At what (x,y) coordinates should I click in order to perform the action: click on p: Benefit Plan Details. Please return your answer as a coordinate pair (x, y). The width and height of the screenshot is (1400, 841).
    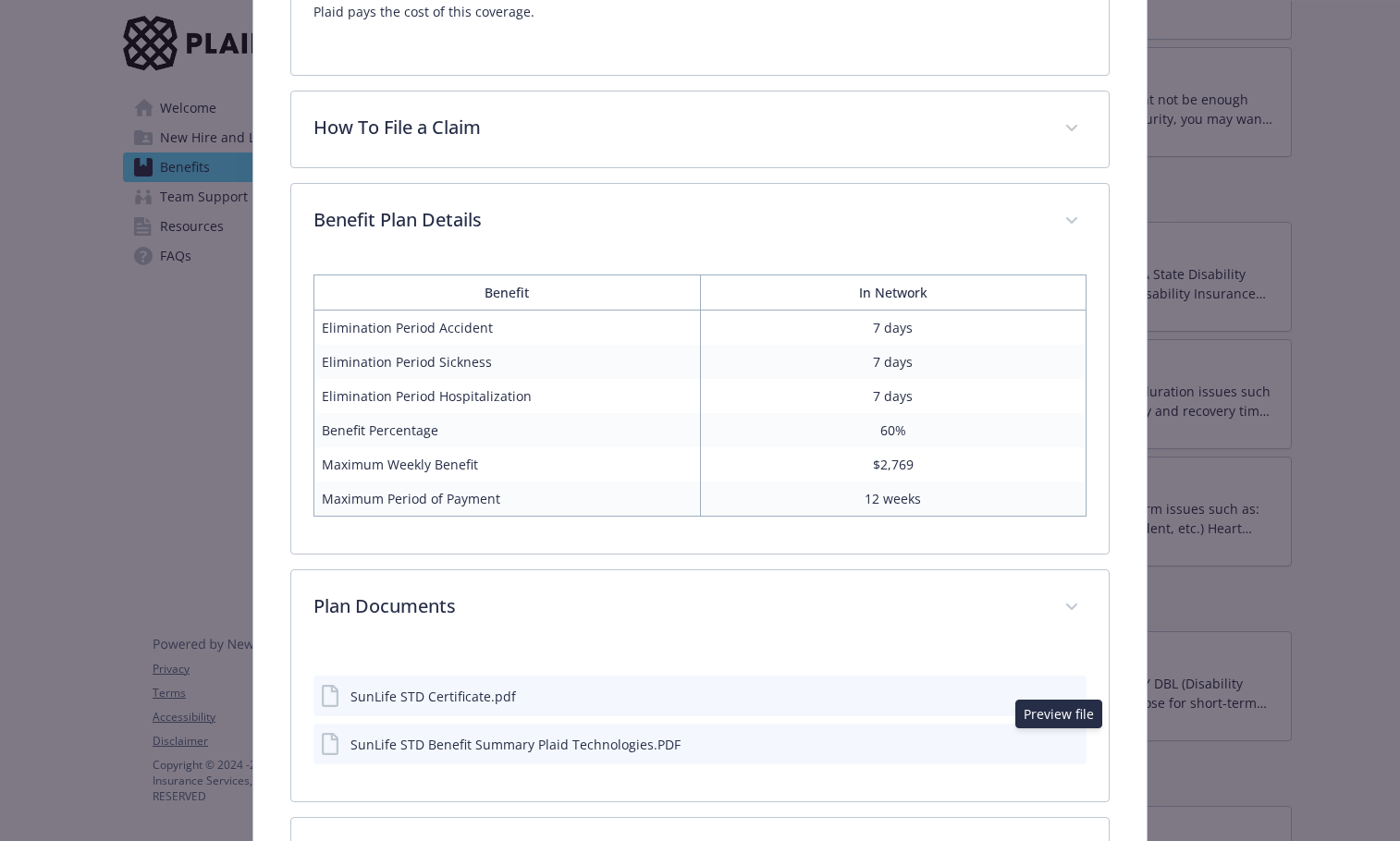
    Looking at the image, I should click on (677, 220).